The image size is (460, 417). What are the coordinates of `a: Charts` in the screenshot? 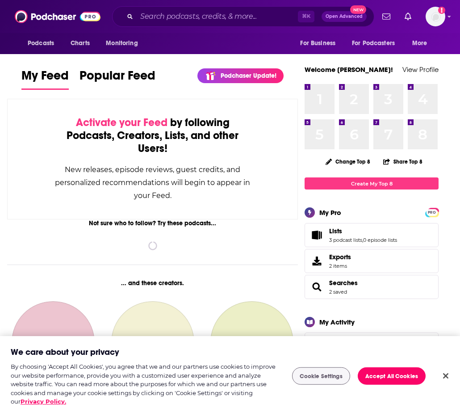 It's located at (80, 43).